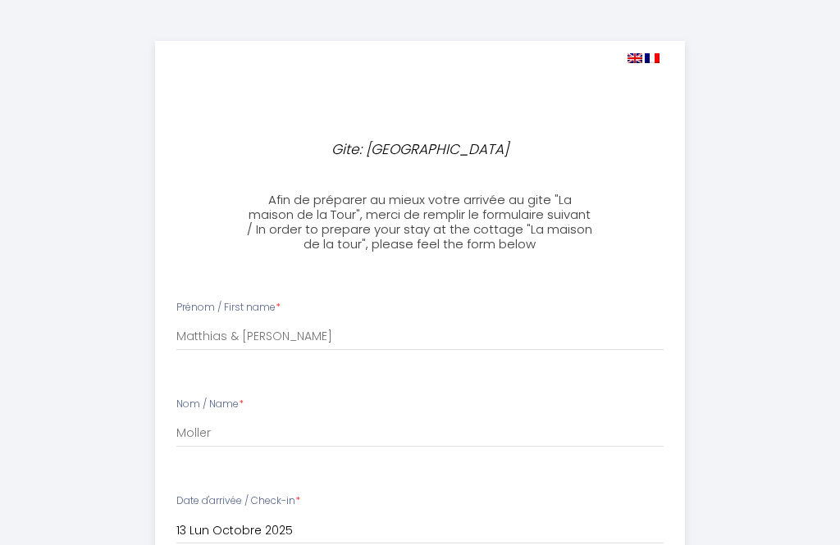 The height and width of the screenshot is (545, 840). Describe the element at coordinates (652, 58) in the screenshot. I see `img: fr.png` at that location.